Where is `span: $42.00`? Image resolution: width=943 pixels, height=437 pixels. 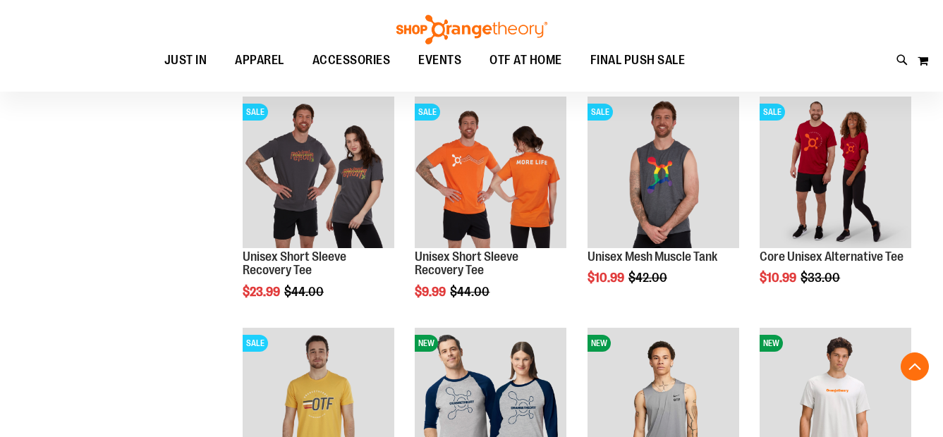 span: $42.00 is located at coordinates (649, 278).